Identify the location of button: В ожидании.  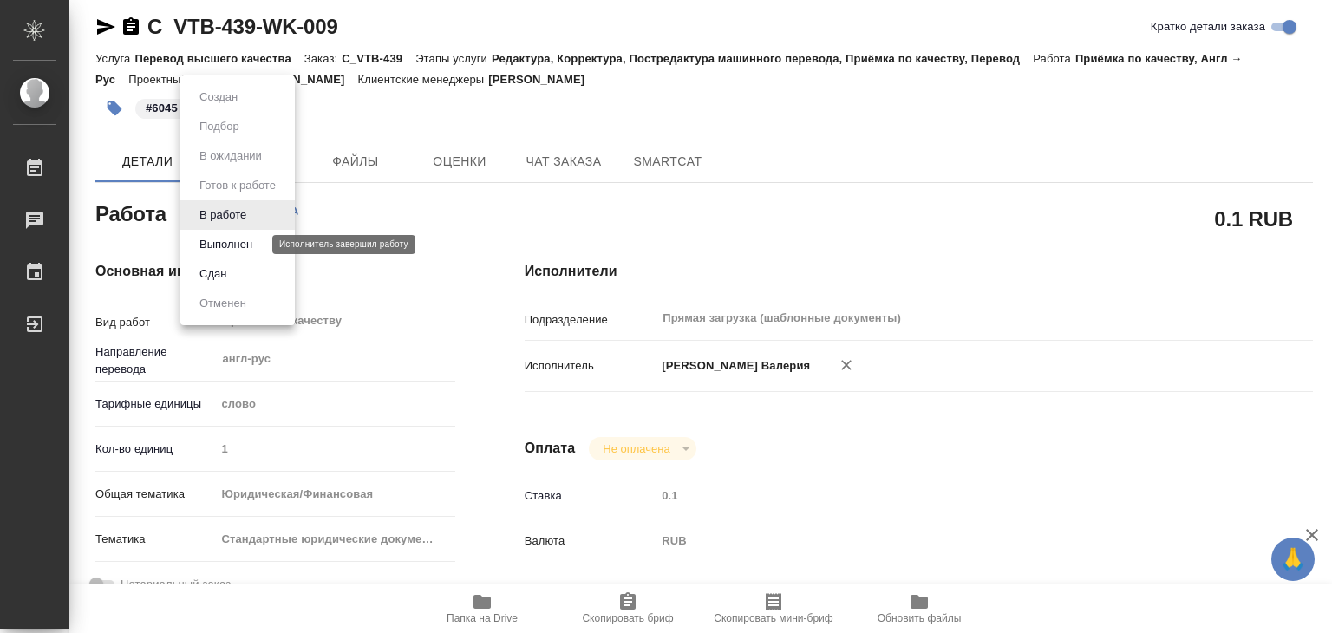
(231, 156).